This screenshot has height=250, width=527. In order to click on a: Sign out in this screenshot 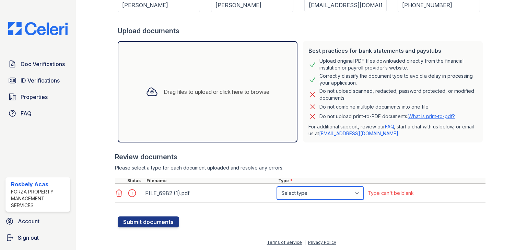, I will do `click(38, 238)`.